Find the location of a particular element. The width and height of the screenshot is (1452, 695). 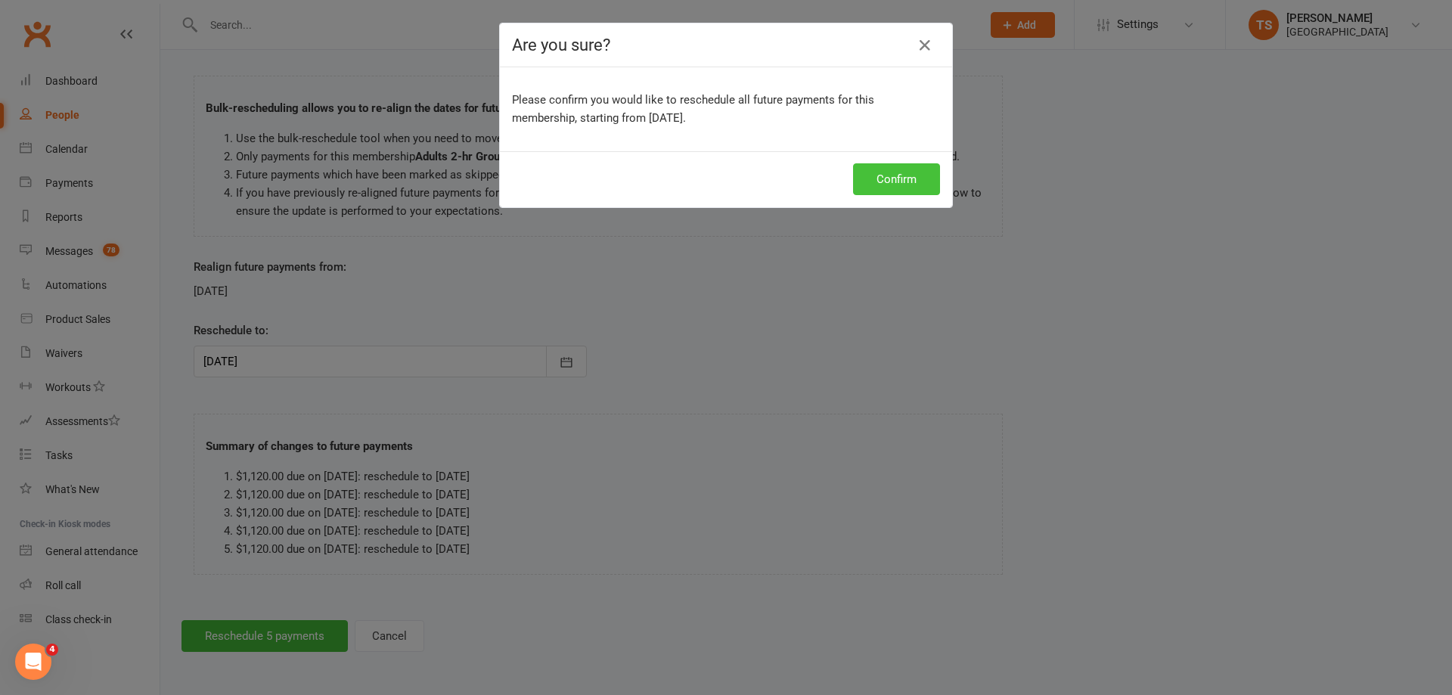

span: Please confirm you would like to reschedule all future payments for this membership, starting fro... is located at coordinates (693, 109).